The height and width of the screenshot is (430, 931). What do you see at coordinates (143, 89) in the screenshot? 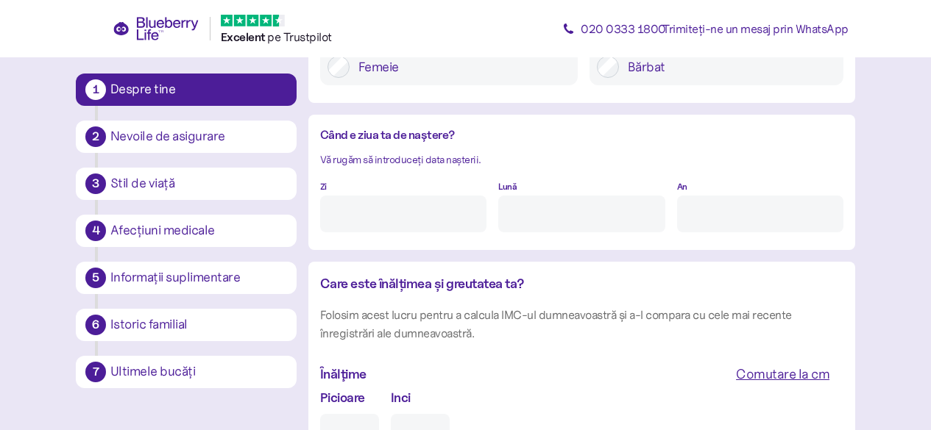
I see `font: Despre tine` at bounding box center [143, 89].